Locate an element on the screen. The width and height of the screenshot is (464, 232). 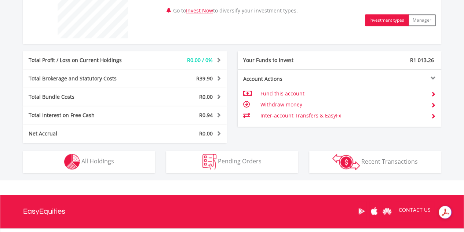
div: EasyEquities is located at coordinates (44, 211).